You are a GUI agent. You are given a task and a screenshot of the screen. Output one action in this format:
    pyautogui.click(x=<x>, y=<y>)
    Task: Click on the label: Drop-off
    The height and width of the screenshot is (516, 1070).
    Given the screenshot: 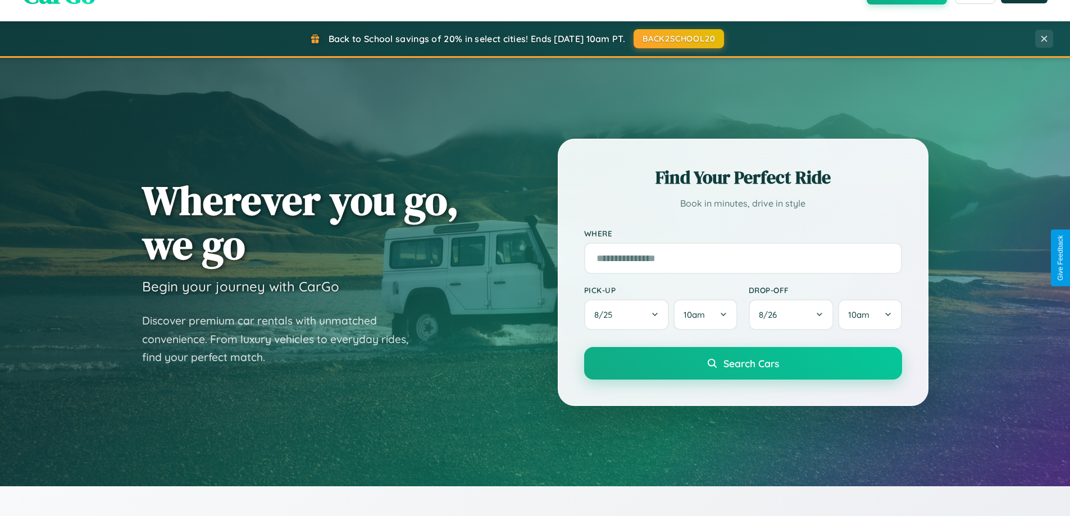 What is the action you would take?
    pyautogui.click(x=825, y=290)
    